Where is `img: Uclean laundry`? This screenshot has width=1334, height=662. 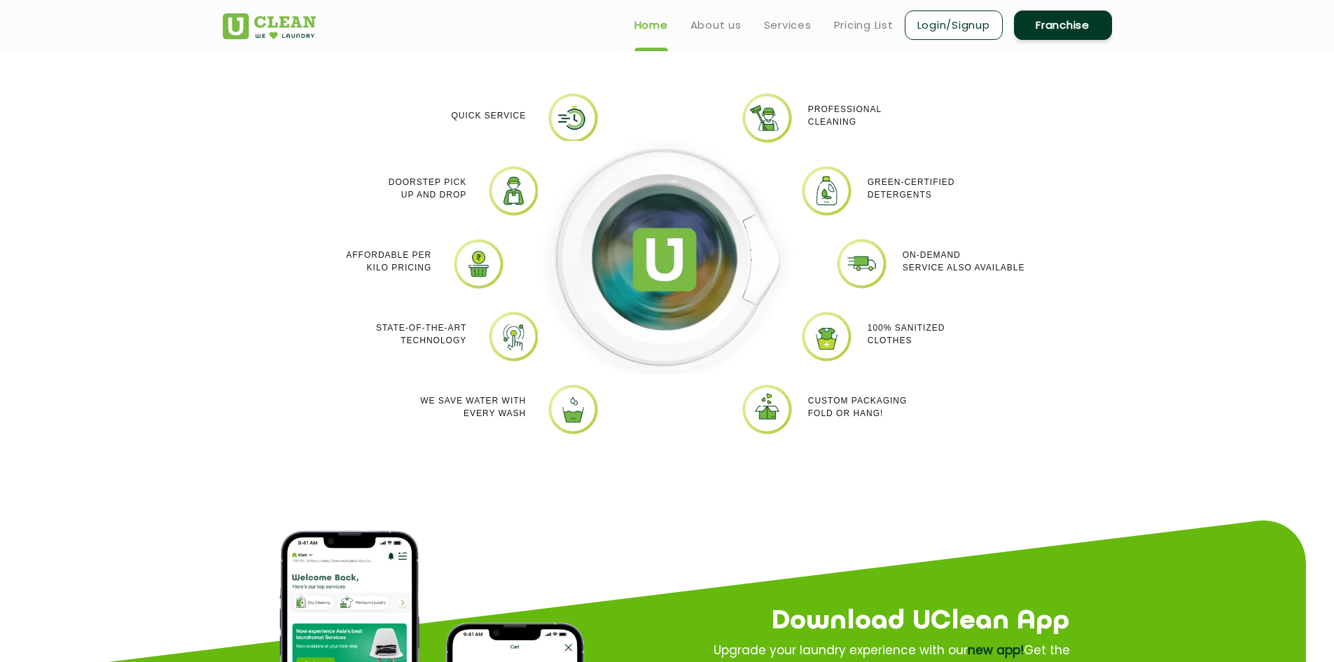
img: Uclean laundry is located at coordinates (827, 336).